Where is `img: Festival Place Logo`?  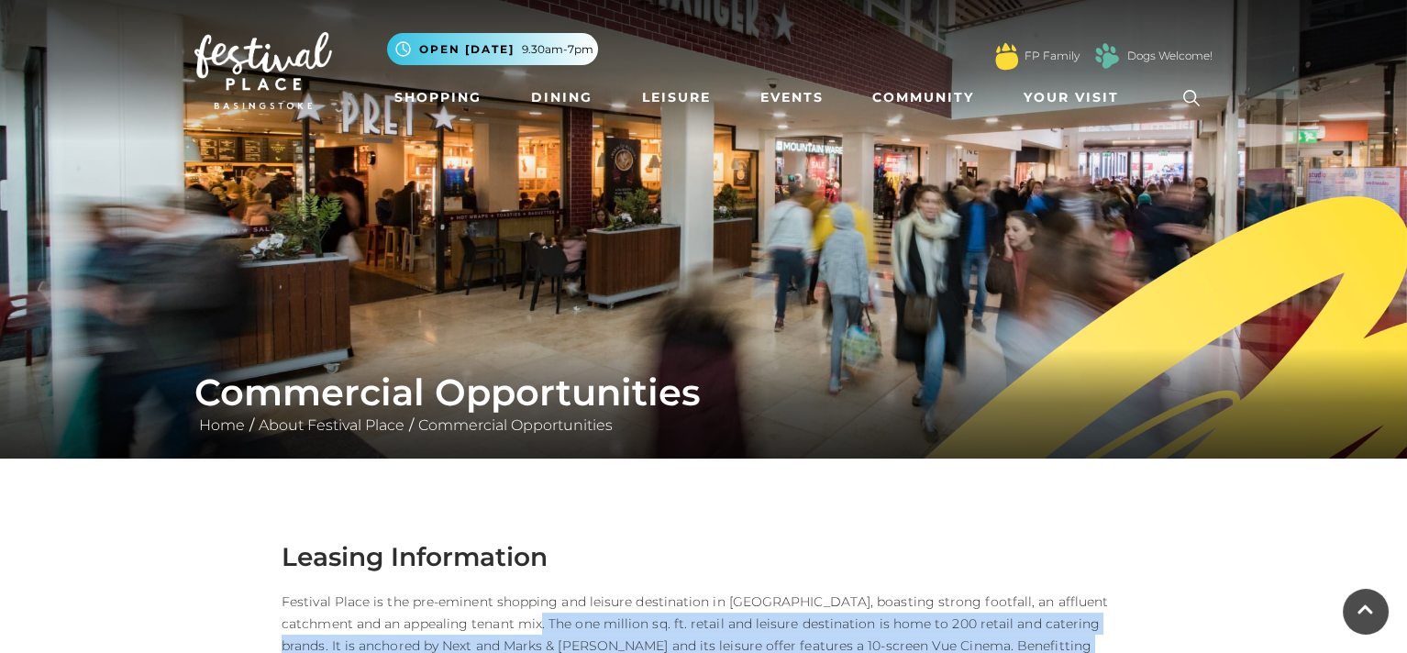
img: Festival Place Logo is located at coordinates (263, 71).